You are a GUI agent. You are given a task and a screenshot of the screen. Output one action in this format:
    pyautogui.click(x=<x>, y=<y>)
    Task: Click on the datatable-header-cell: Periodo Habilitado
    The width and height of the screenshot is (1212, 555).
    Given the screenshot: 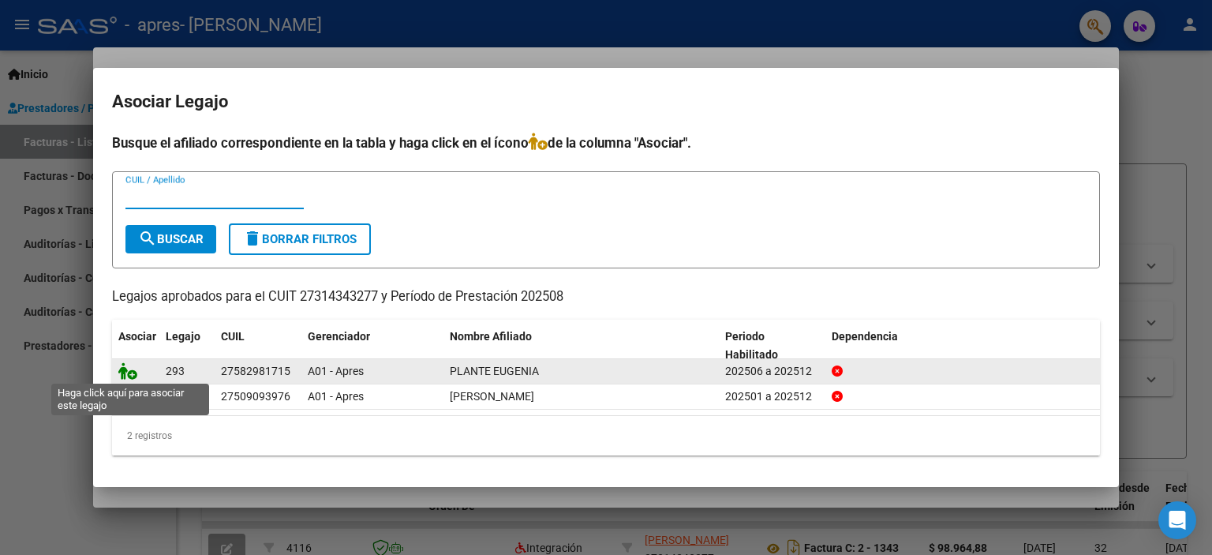 What is the action you would take?
    pyautogui.click(x=772, y=346)
    